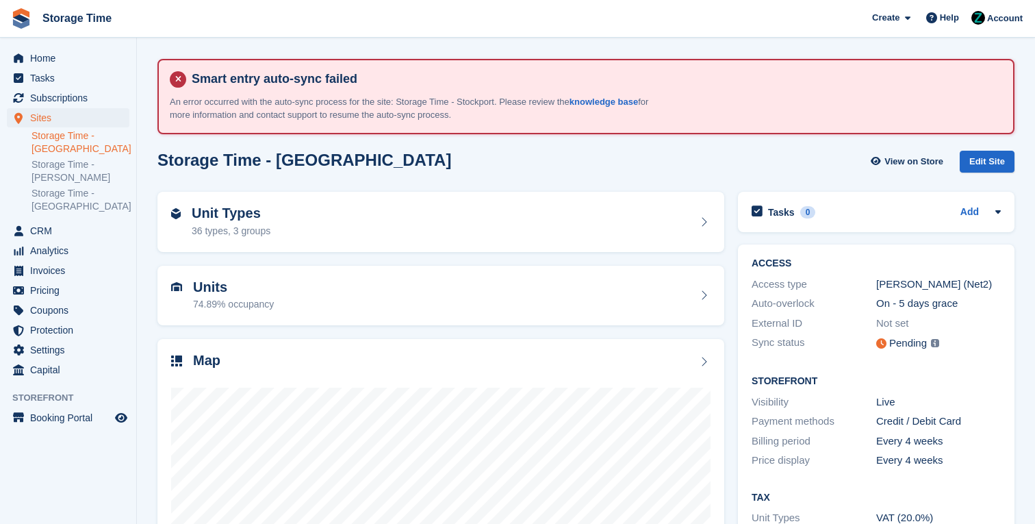  What do you see at coordinates (938, 402) in the screenshot?
I see `div: Live` at bounding box center [938, 402].